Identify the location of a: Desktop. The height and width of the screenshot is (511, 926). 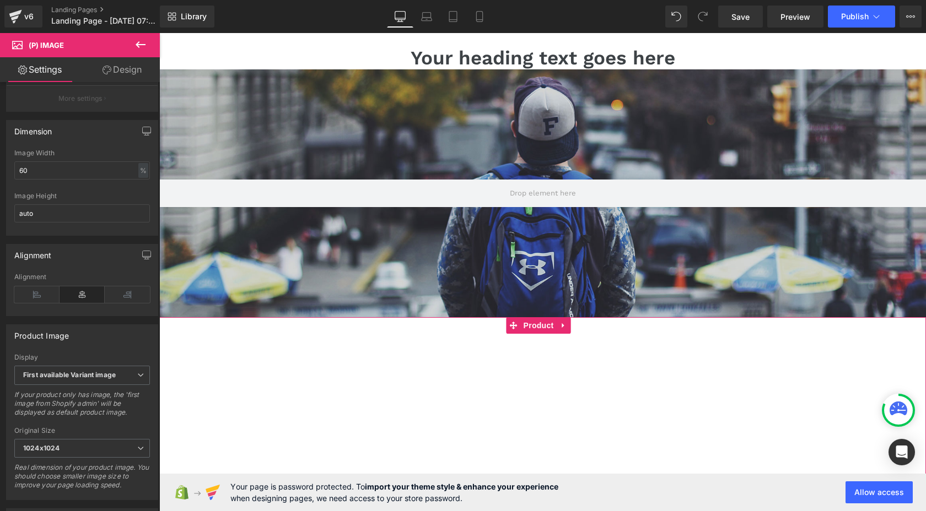
(400, 17).